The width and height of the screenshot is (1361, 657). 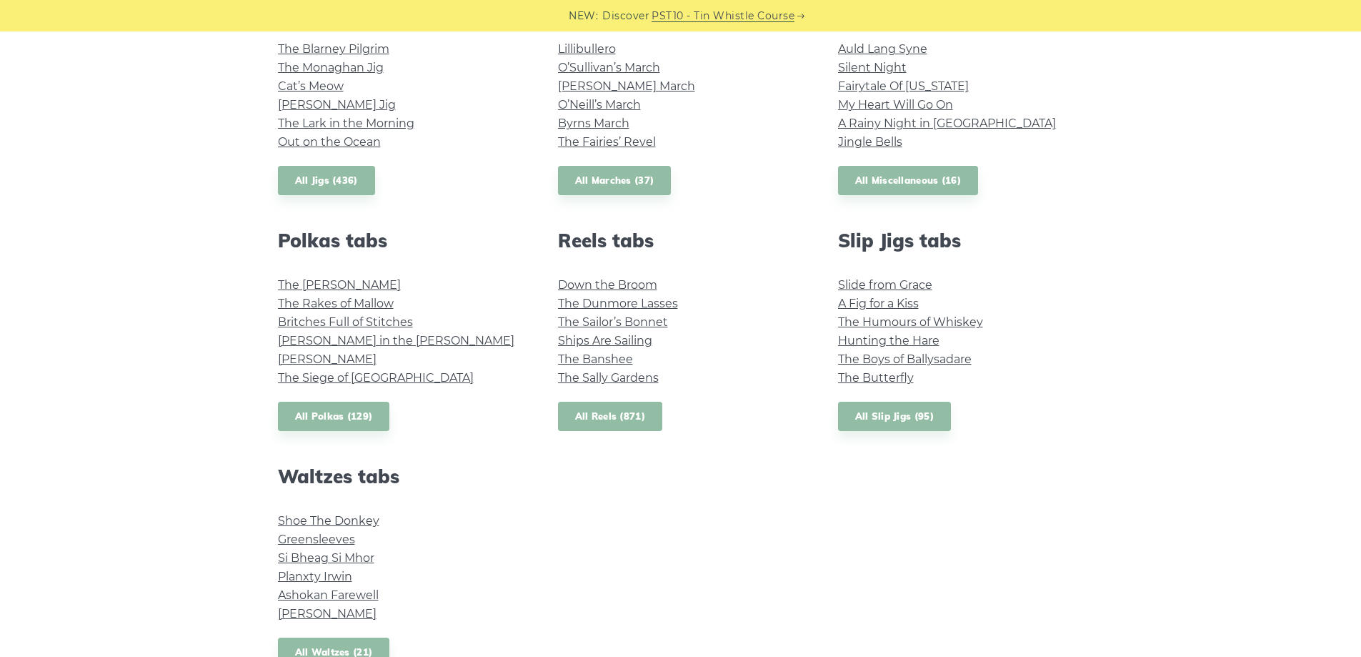 I want to click on a: PST10 - Tin Whistle Course, so click(x=723, y=16).